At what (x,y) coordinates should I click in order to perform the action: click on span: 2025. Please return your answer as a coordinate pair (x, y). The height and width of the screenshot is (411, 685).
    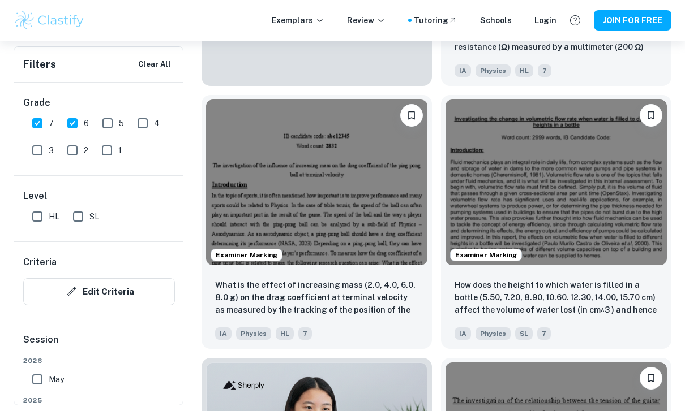
    Looking at the image, I should click on (99, 401).